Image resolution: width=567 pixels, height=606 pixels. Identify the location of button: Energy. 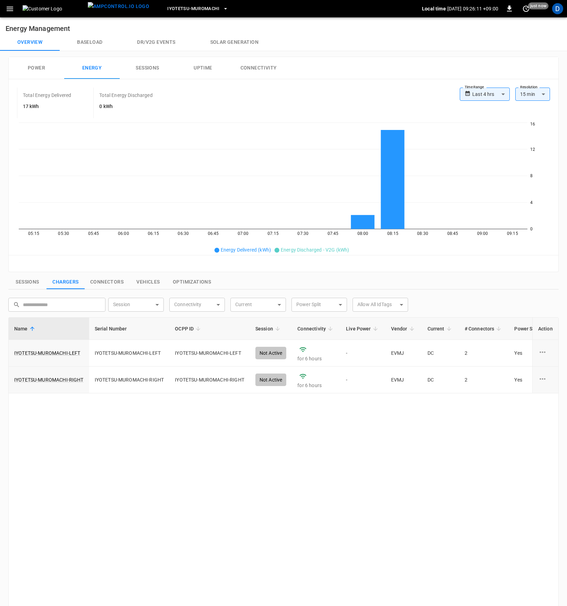
(92, 68).